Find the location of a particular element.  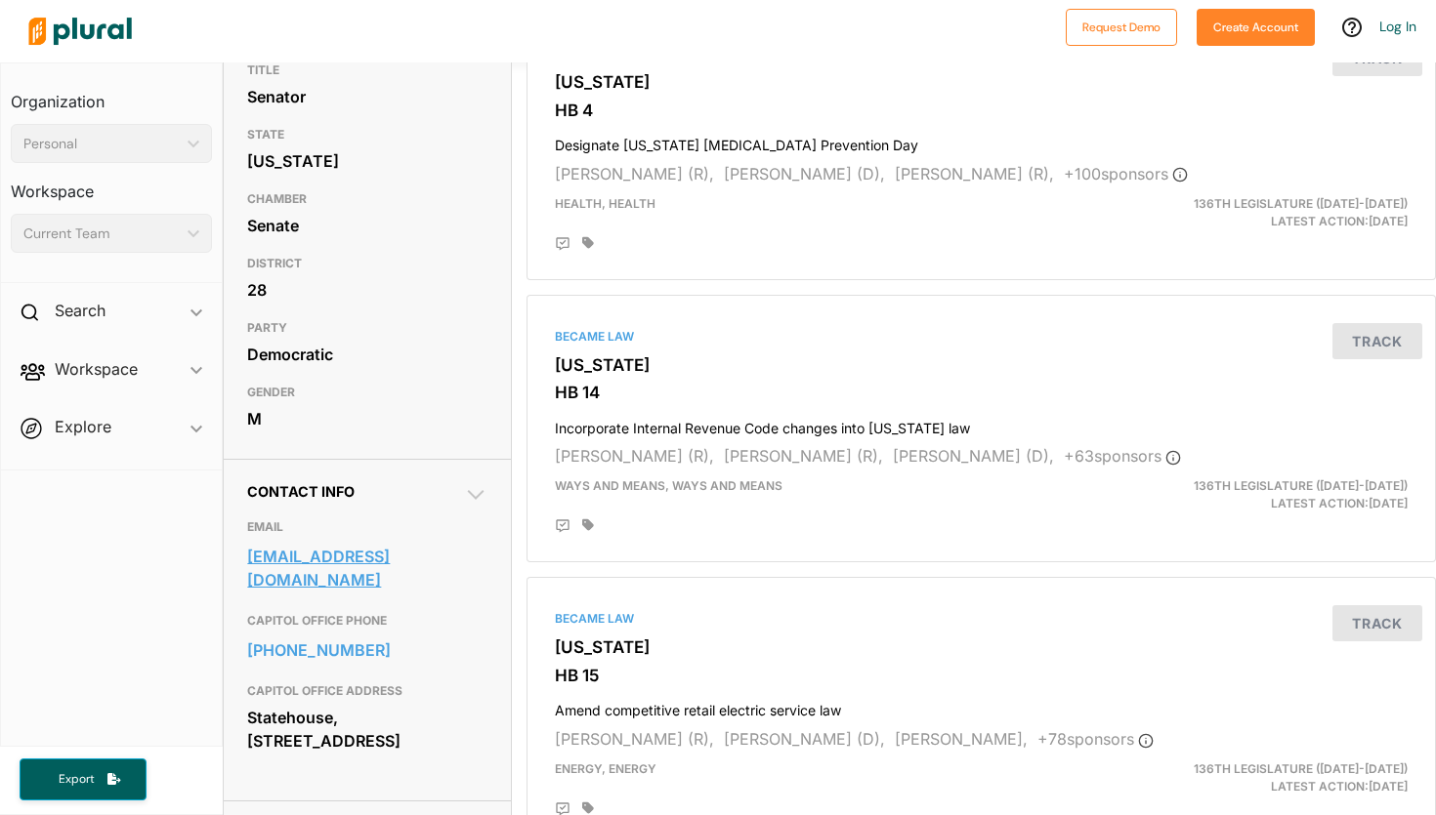

a: Log In is located at coordinates (1398, 26).